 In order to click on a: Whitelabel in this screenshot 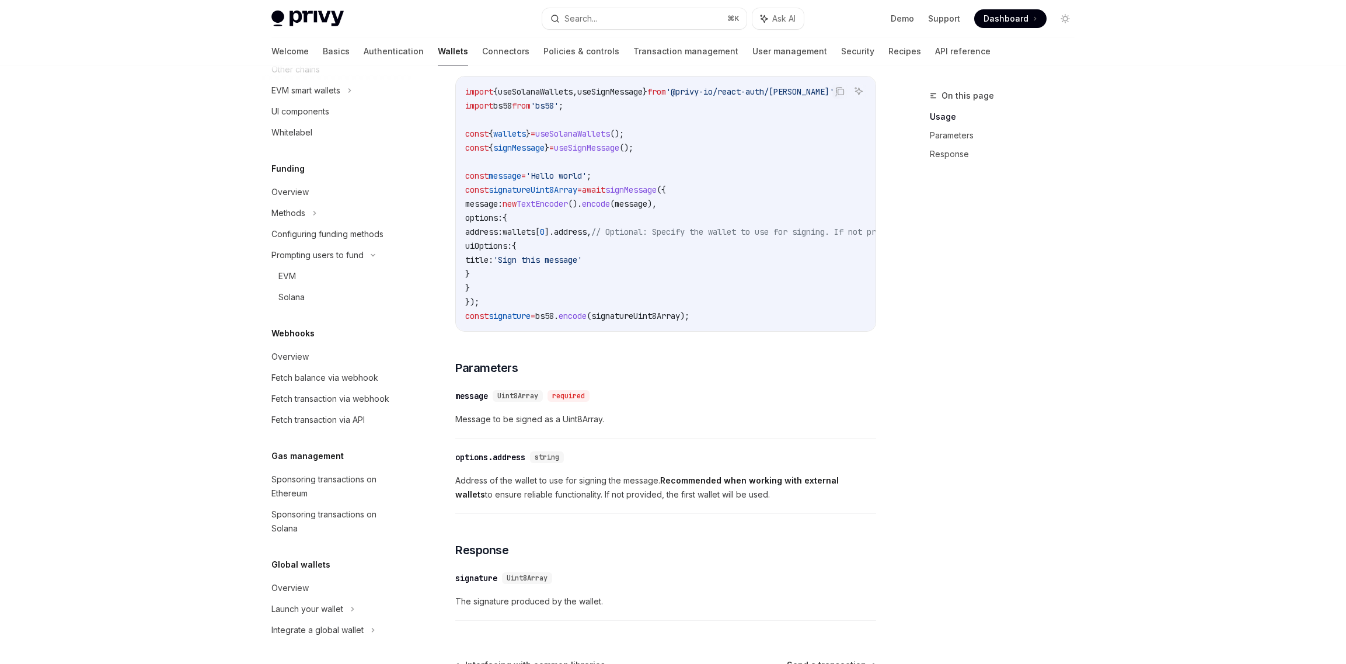, I will do `click(337, 133)`.